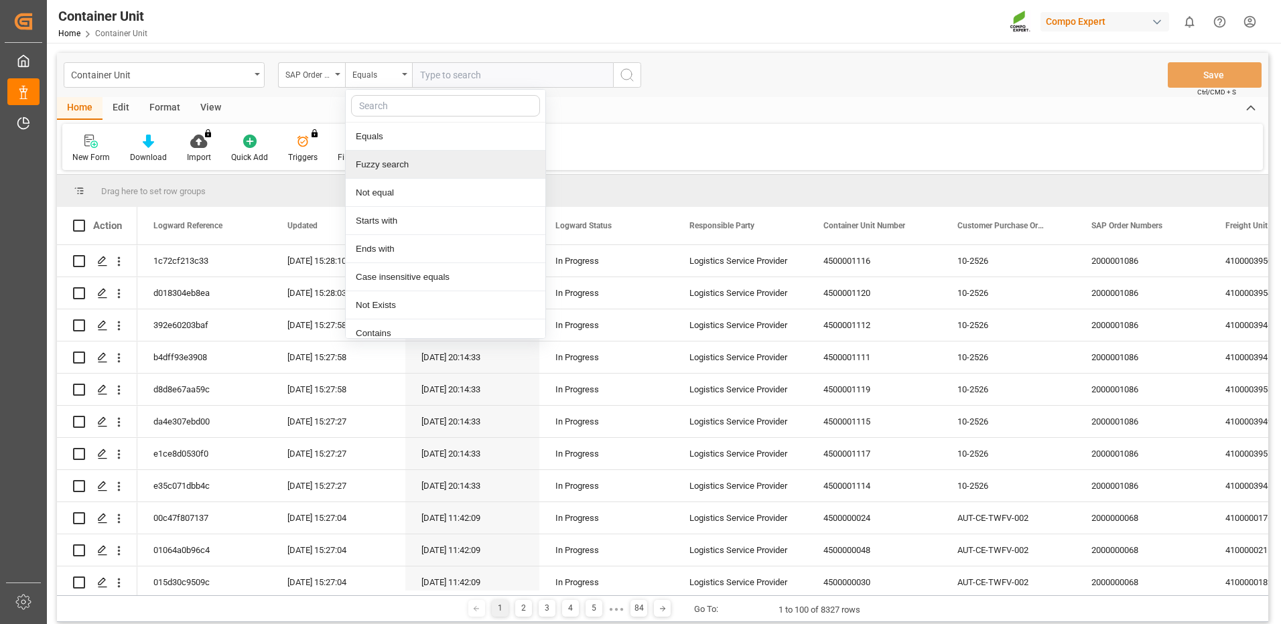 This screenshot has height=624, width=1281. Describe the element at coordinates (874, 421) in the screenshot. I see `div: 4500001115` at that location.